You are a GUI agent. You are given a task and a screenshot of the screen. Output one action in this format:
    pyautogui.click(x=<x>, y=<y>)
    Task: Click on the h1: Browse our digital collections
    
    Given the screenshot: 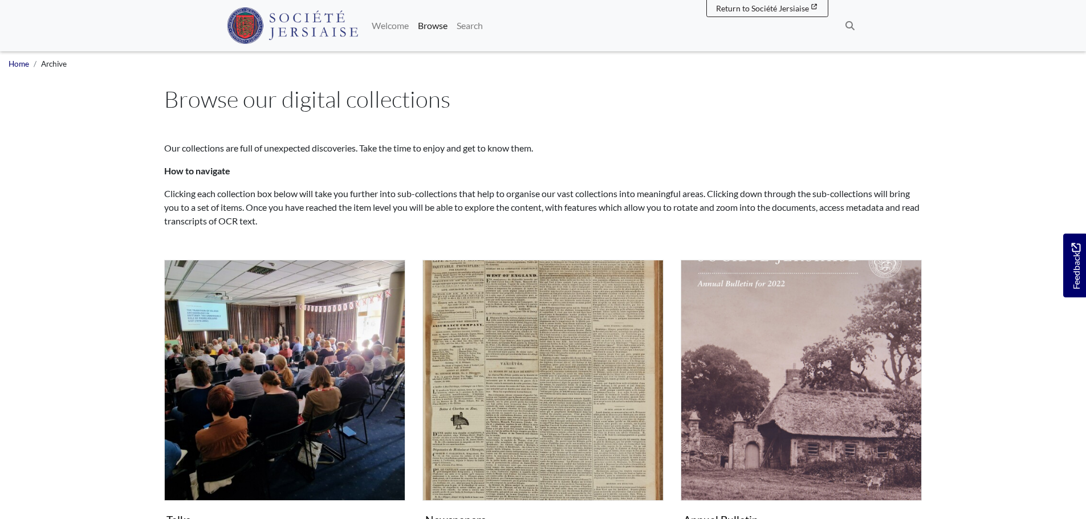 What is the action you would take?
    pyautogui.click(x=543, y=99)
    